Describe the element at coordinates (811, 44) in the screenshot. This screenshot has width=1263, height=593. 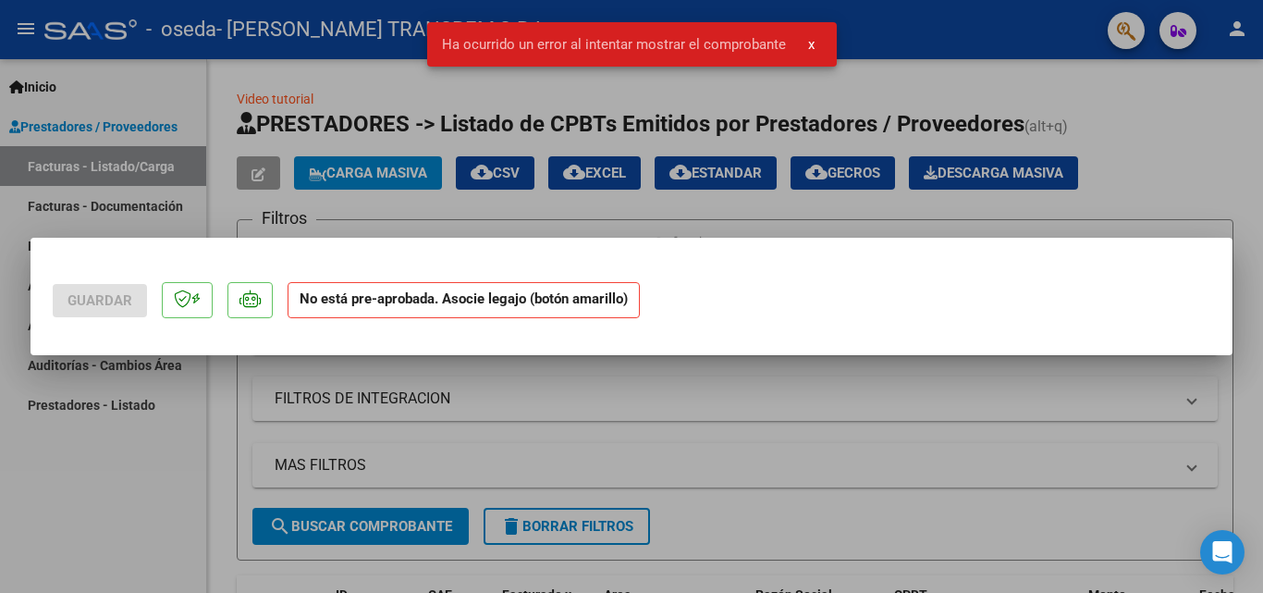
I see `button: x` at that location.